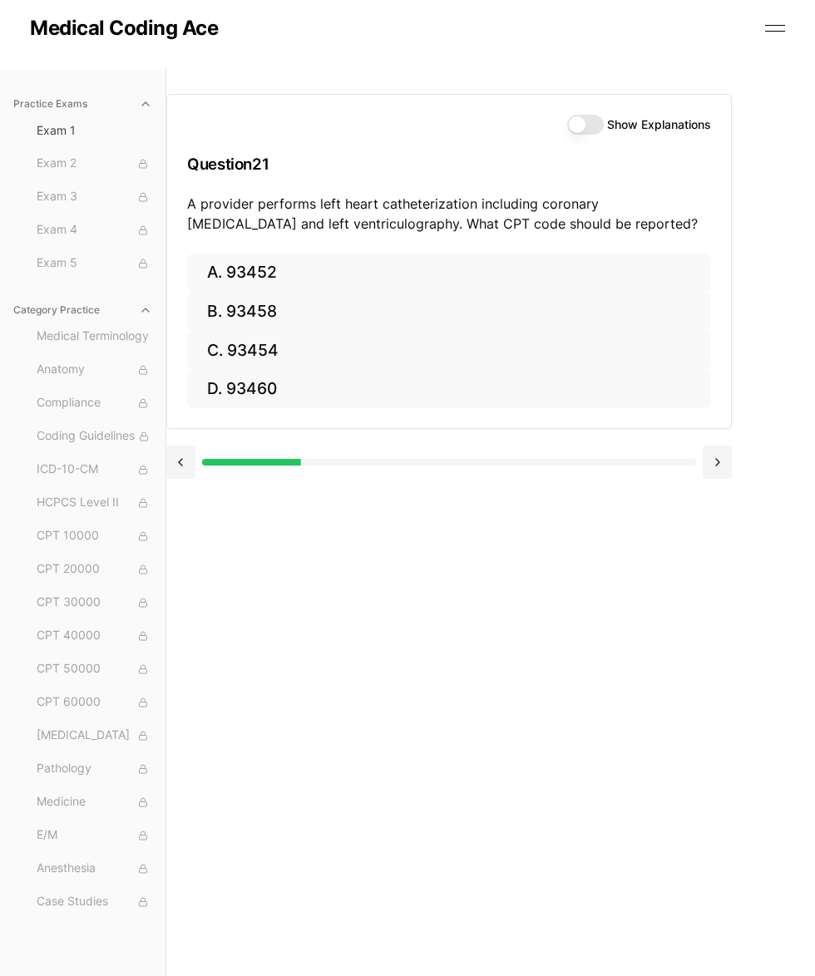 This screenshot has height=976, width=815. I want to click on button: B. 93458, so click(449, 312).